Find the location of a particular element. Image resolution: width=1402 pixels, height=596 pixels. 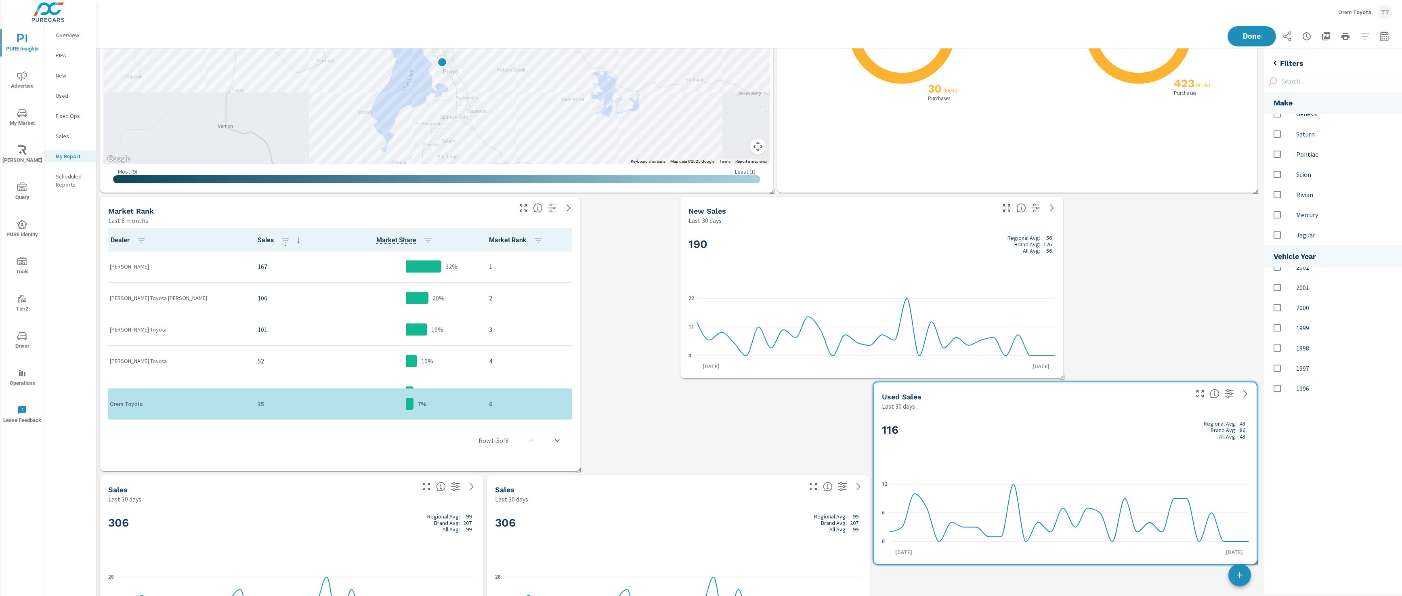

text: 11 is located at coordinates (691, 327).